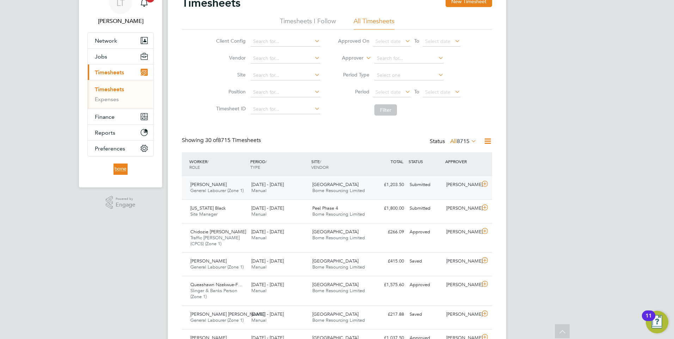 This screenshot has height=339, width=674. I want to click on span: Luana Tarniceru, so click(120, 21).